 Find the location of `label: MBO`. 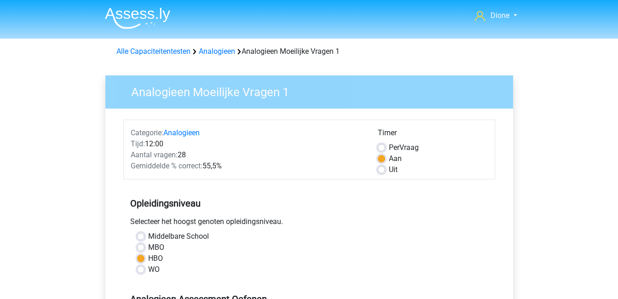

label: MBO is located at coordinates (156, 247).